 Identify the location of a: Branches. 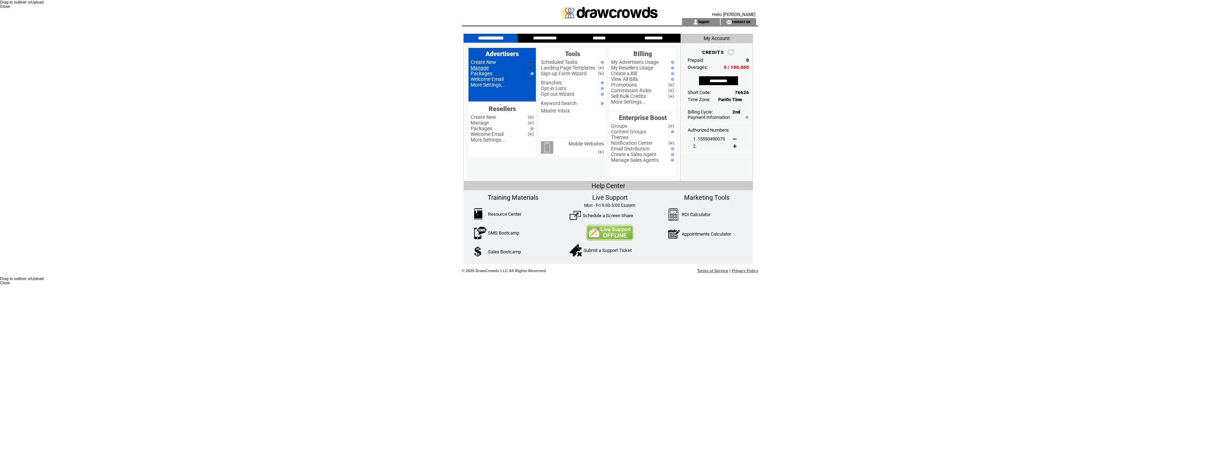
(551, 83).